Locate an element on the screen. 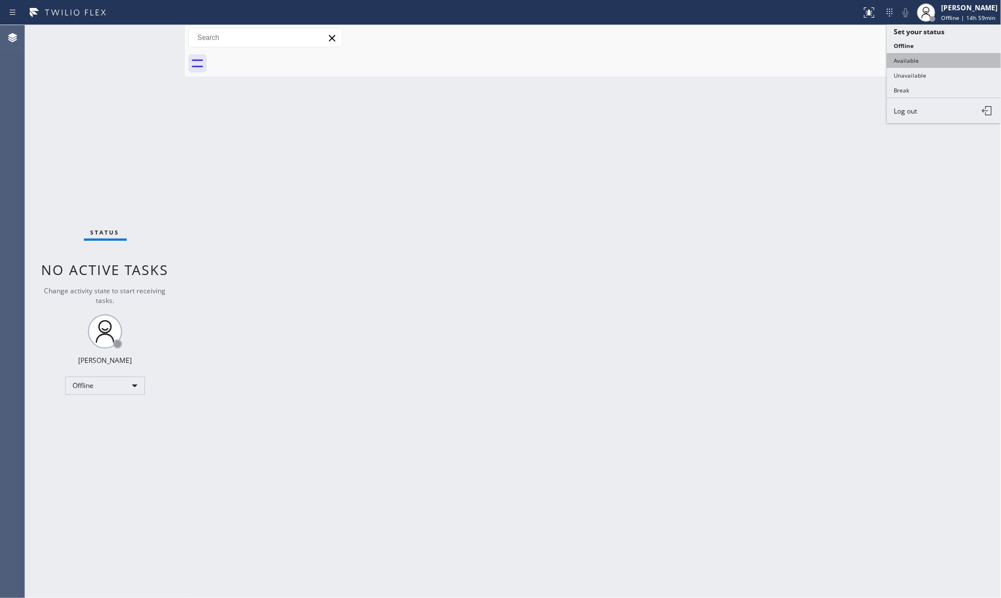  div: Offline is located at coordinates (105, 386).